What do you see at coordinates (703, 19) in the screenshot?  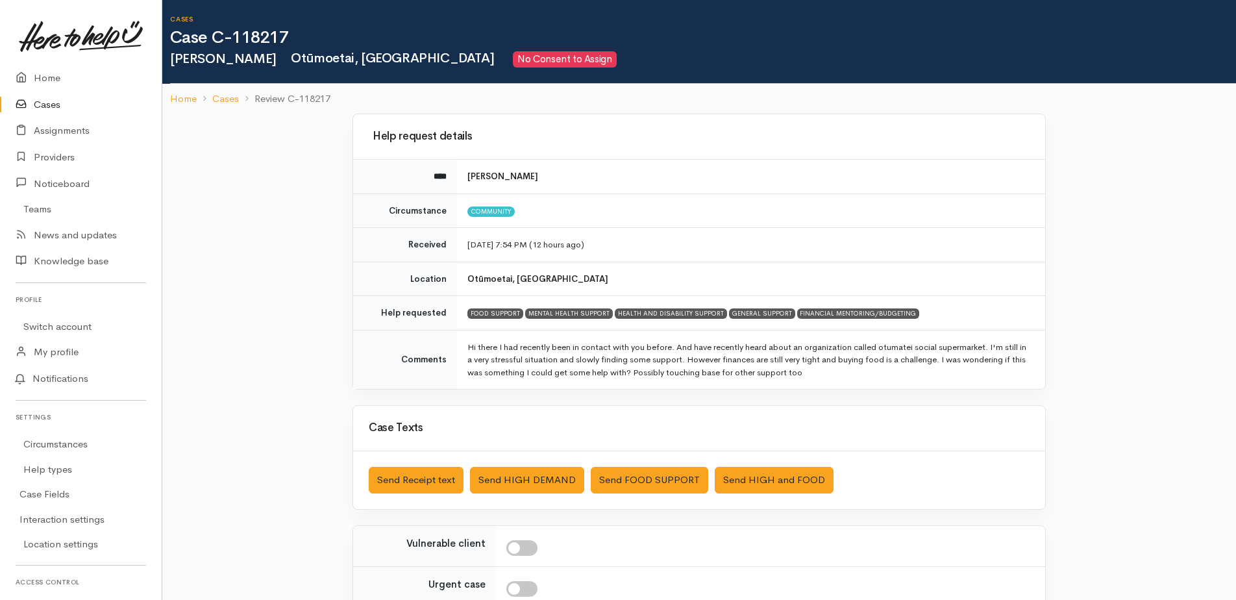 I see `h6: Cases` at bounding box center [703, 19].